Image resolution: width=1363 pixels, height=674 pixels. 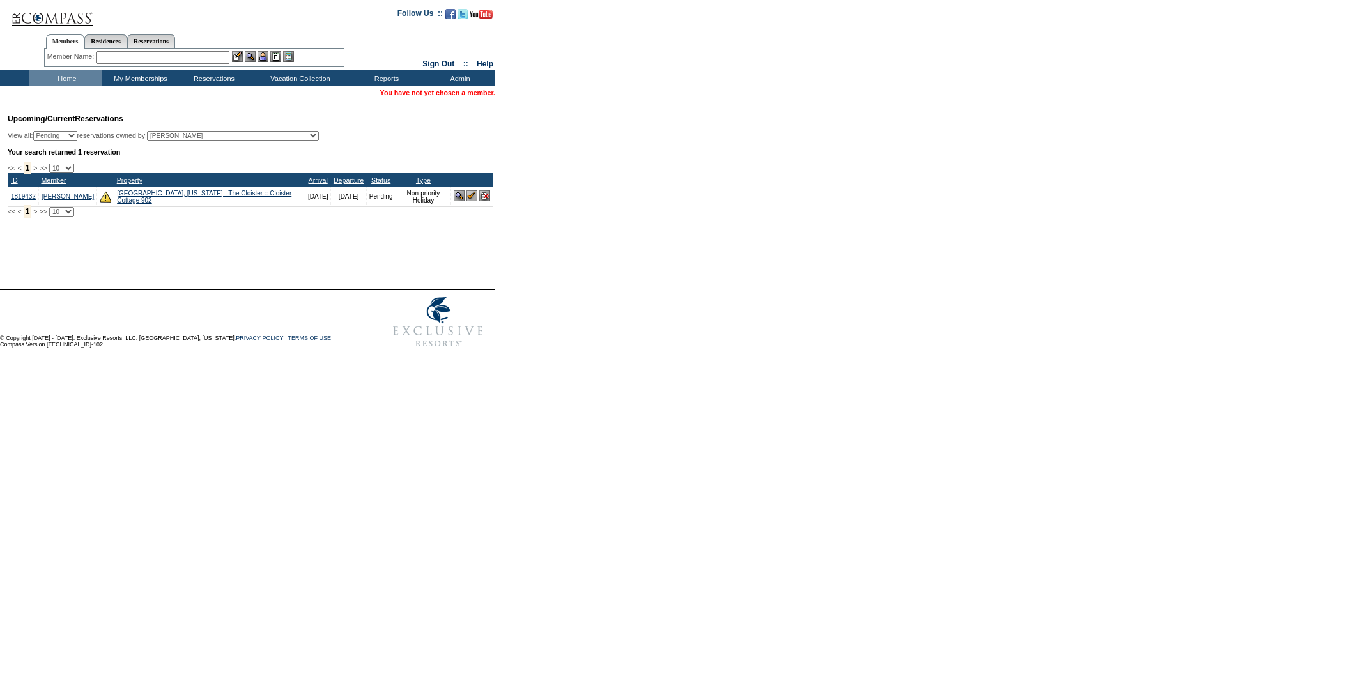 What do you see at coordinates (450, 14) in the screenshot?
I see `img: Become our fan on Facebook` at bounding box center [450, 14].